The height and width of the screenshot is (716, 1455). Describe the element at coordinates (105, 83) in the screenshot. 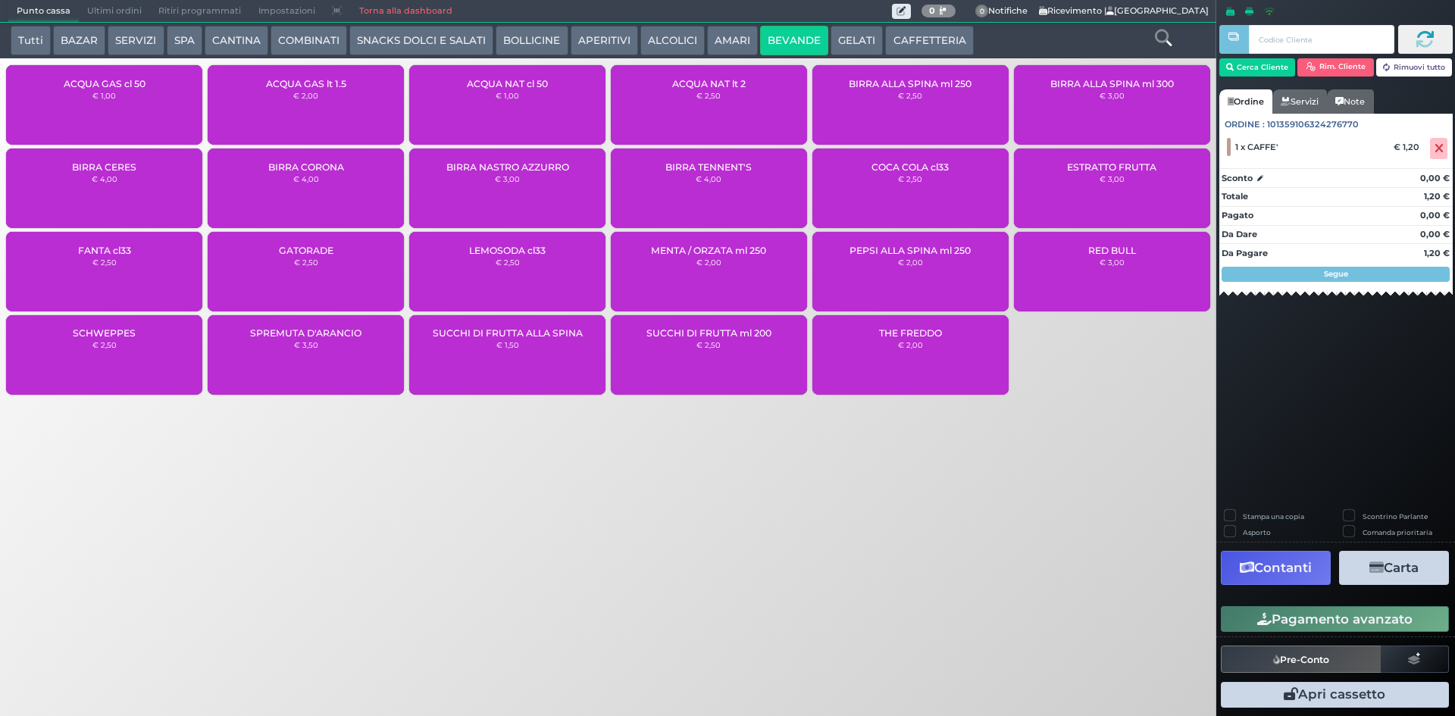

I see `span: ACQUA GAS cl 50` at that location.